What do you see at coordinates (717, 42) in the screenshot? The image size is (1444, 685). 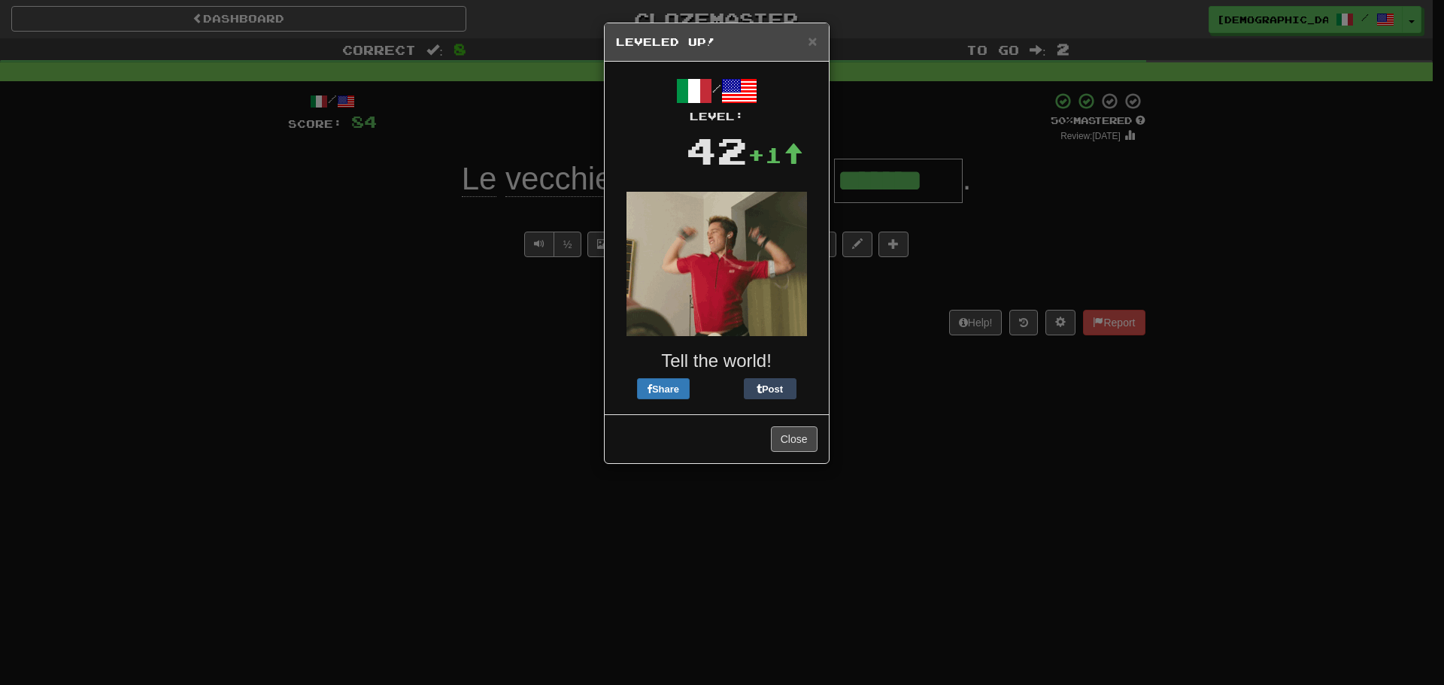 I see `h5: Leveled Up!` at bounding box center [717, 42].